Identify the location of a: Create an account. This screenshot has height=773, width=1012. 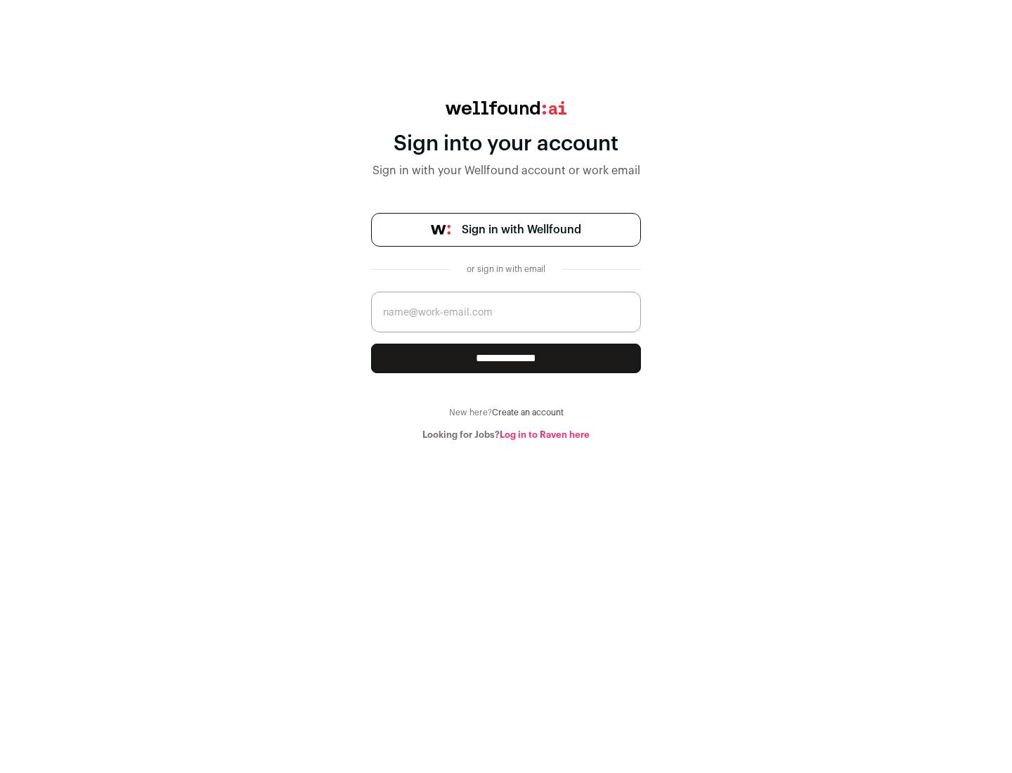
(528, 412).